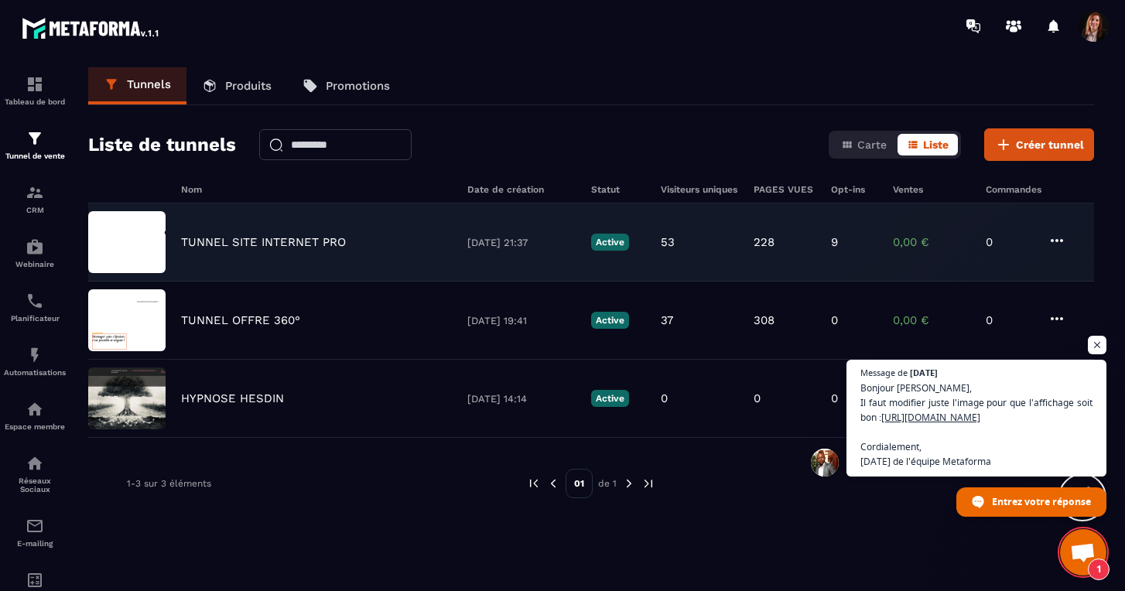 This screenshot has height=591, width=1125. Describe the element at coordinates (35, 580) in the screenshot. I see `img: accountant` at that location.